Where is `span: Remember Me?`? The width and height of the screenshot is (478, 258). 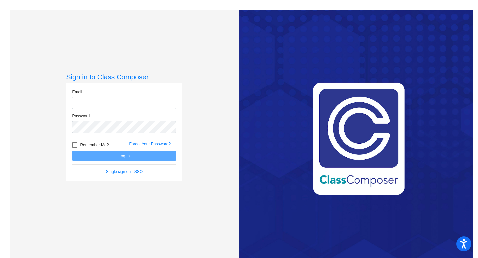 span: Remember Me? is located at coordinates (94, 145).